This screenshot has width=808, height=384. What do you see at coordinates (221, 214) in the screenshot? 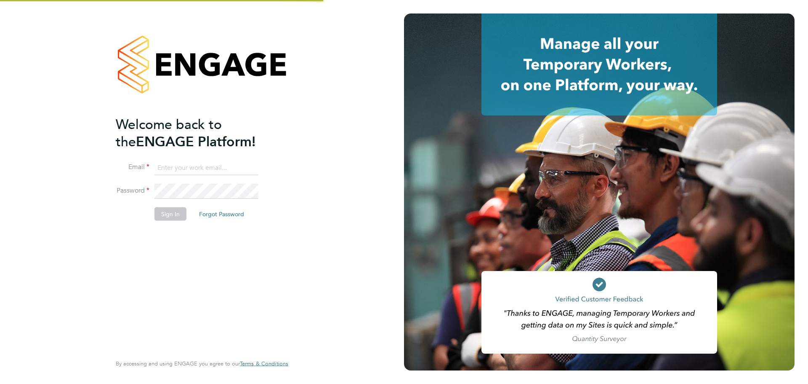
I see `button: Forgot Password` at bounding box center [221, 214].